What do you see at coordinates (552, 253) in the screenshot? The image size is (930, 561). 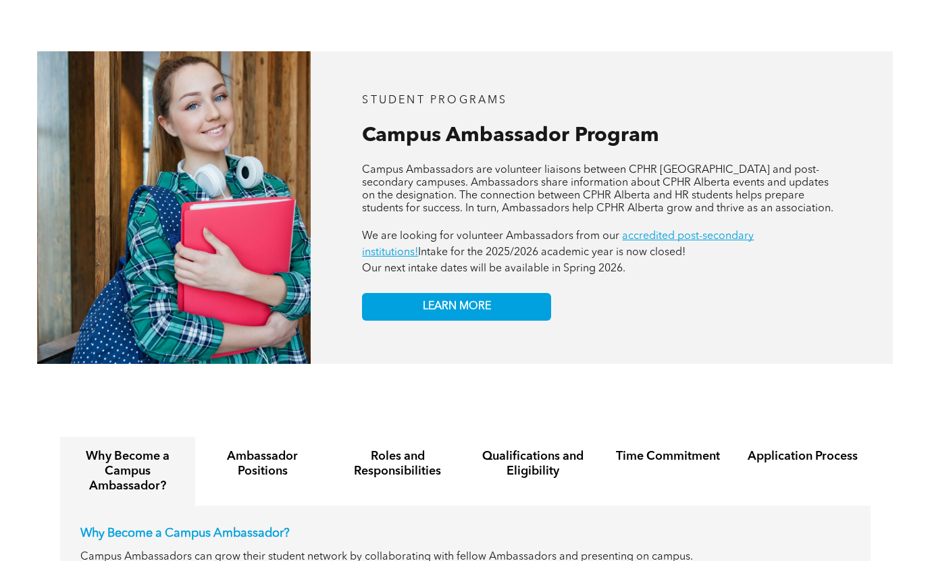 I see `span: Intake for the 2025/2026 academic year is now closed!` at bounding box center [552, 253].